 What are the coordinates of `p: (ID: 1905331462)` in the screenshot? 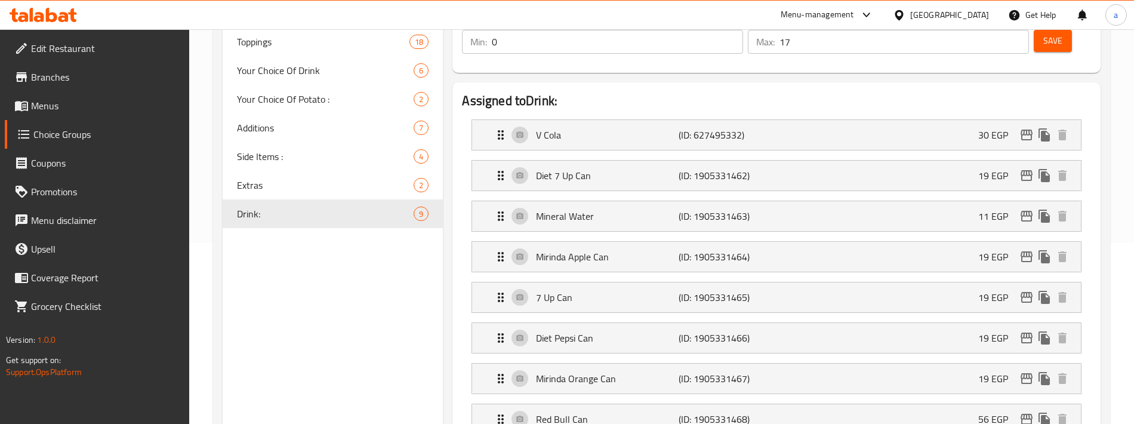 It's located at (726, 175).